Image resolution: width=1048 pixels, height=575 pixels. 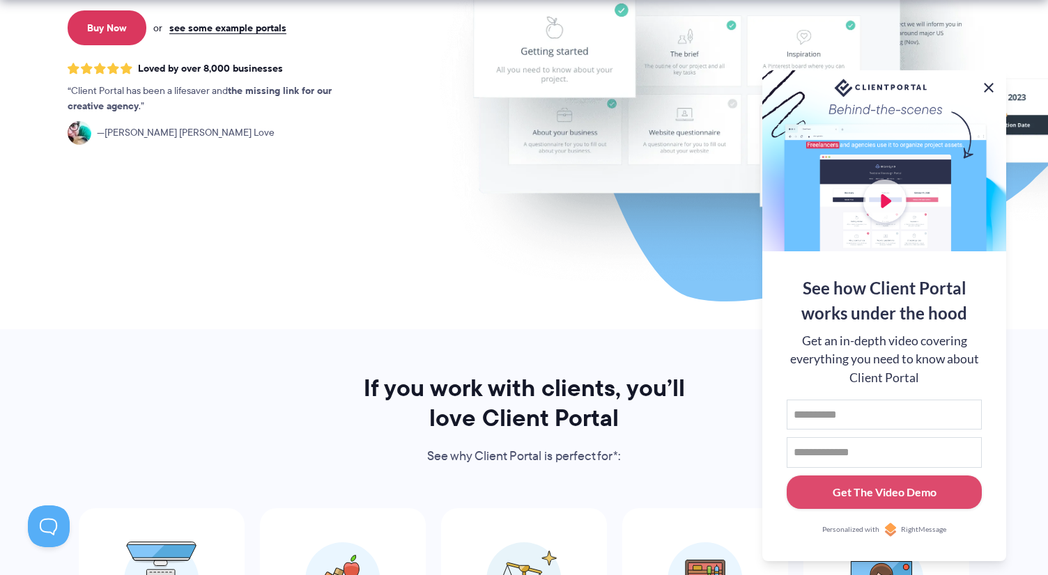 What do you see at coordinates (199, 98) in the screenshot?
I see `strong: the missing link for our creative agency` at bounding box center [199, 98].